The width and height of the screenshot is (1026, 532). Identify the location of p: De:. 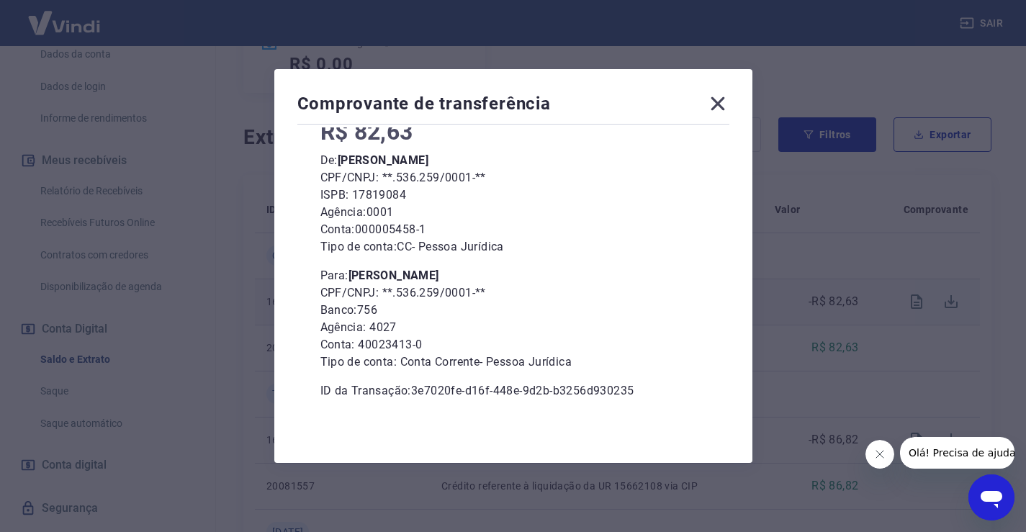
(514, 161).